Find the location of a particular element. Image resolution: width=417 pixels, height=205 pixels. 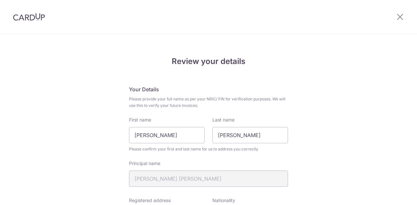

h5: Your Details is located at coordinates (208, 89).